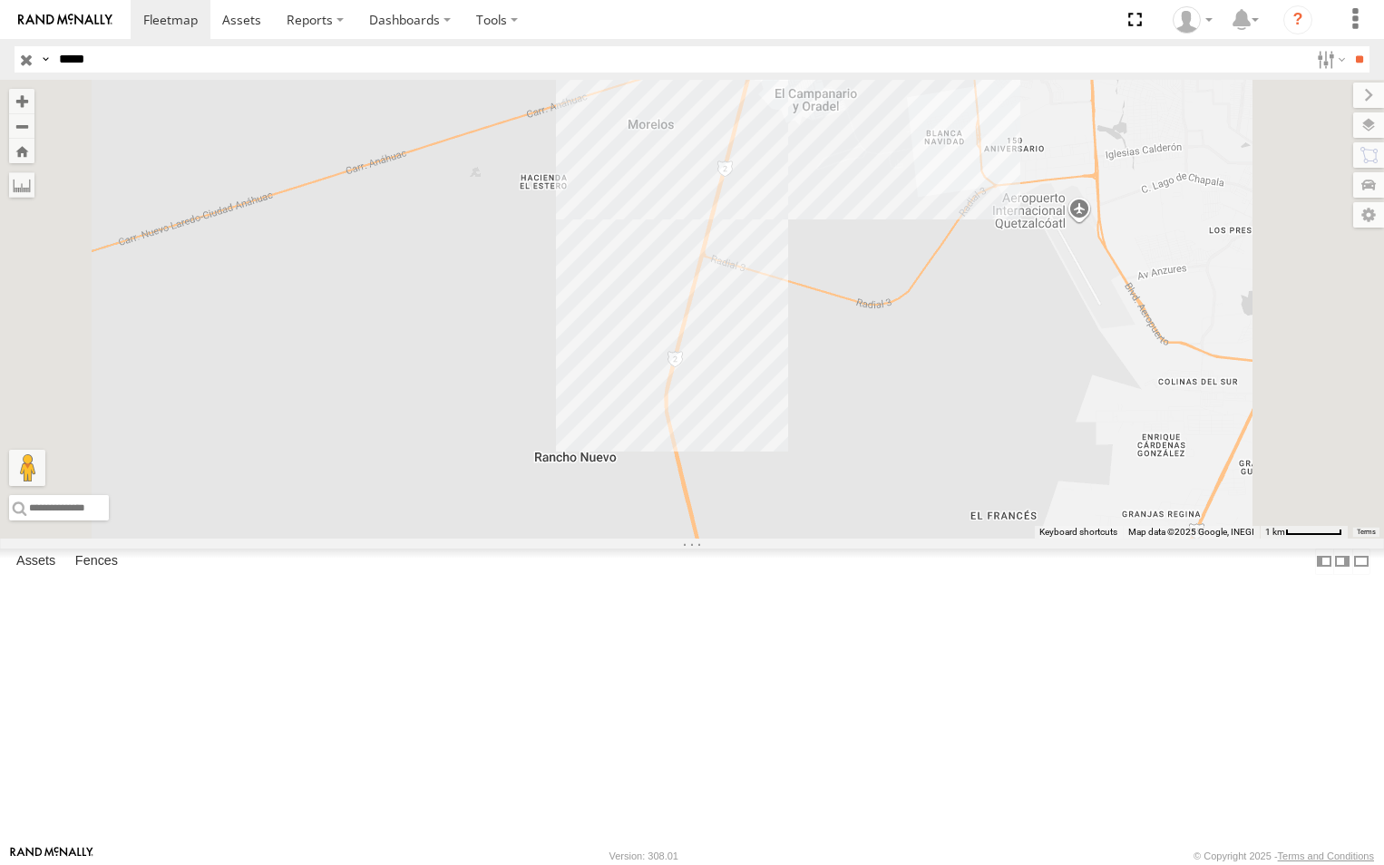 The height and width of the screenshot is (865, 1384). What do you see at coordinates (1193, 20) in the screenshot?
I see `div: Caseta Laredo TX` at bounding box center [1193, 20].